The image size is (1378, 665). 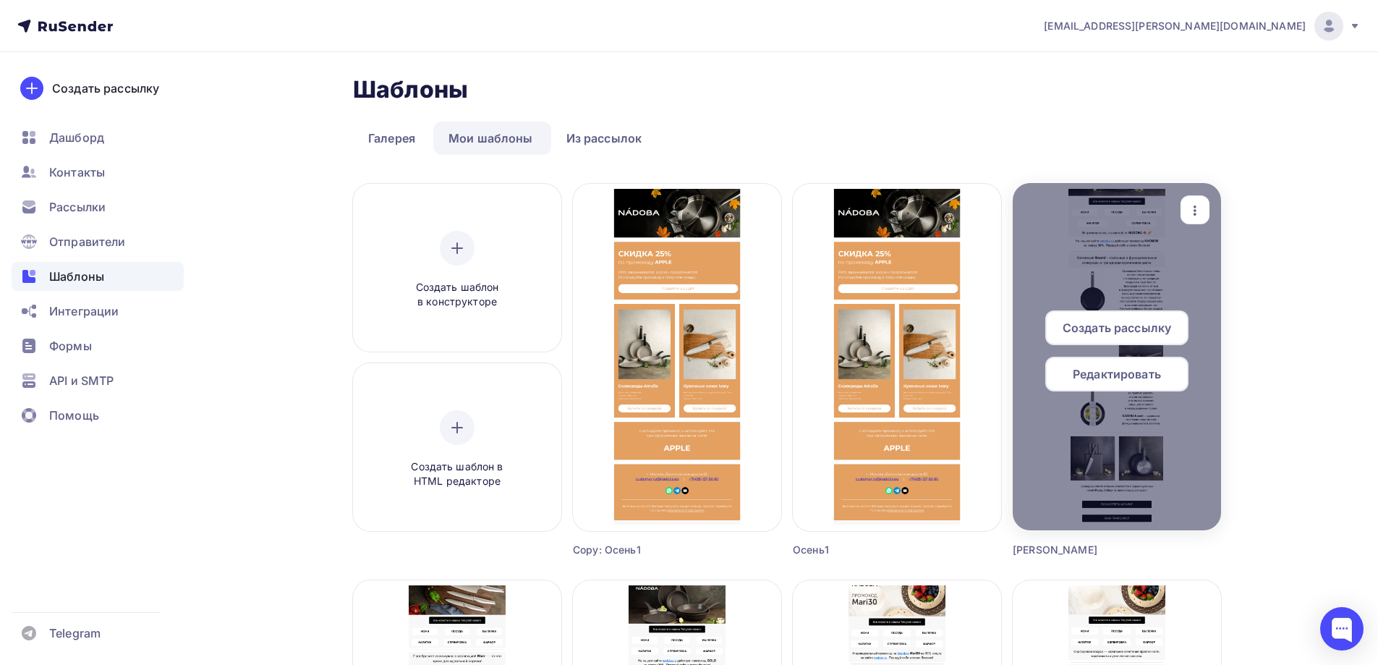 What do you see at coordinates (81, 381) in the screenshot?
I see `span: API и SMTP` at bounding box center [81, 381].